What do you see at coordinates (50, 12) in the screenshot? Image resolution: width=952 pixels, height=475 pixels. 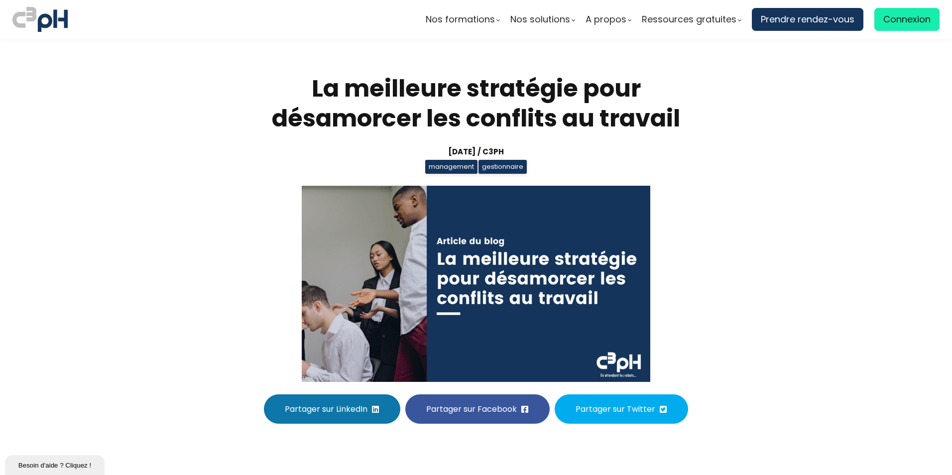 I see `div: Besoin d'aide ? Cliquez !` at bounding box center [50, 12].